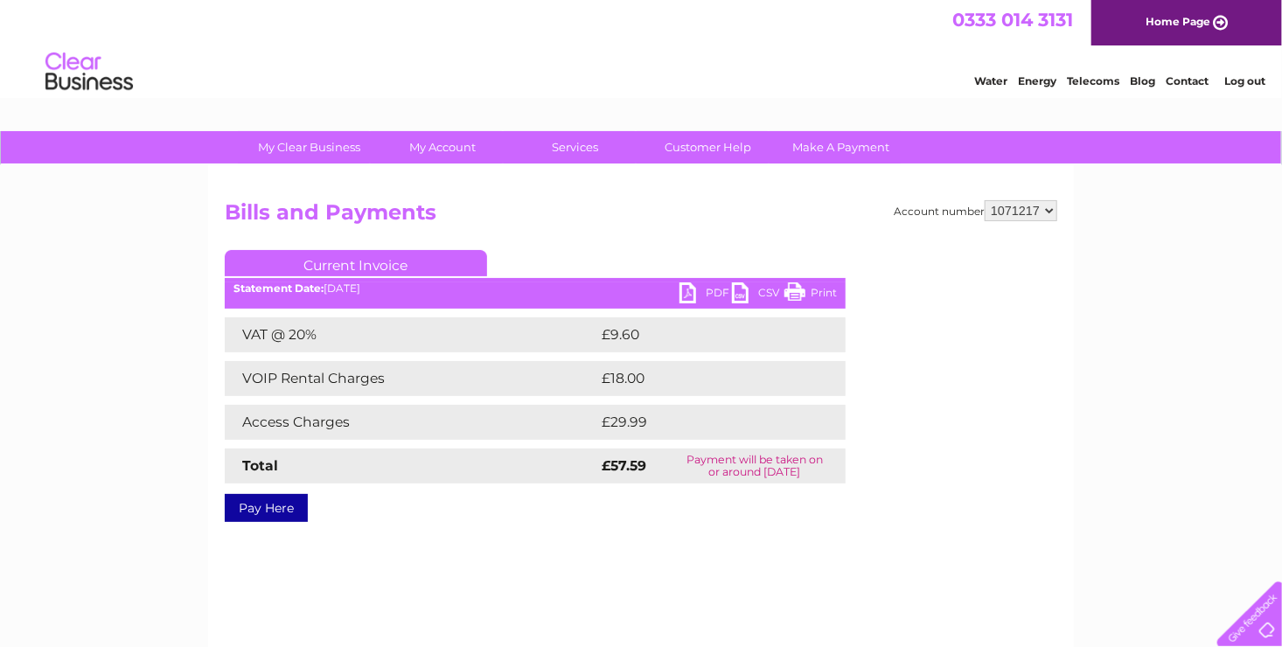 This screenshot has width=1282, height=647. What do you see at coordinates (411, 422) in the screenshot?
I see `td: Access Charges` at bounding box center [411, 422].